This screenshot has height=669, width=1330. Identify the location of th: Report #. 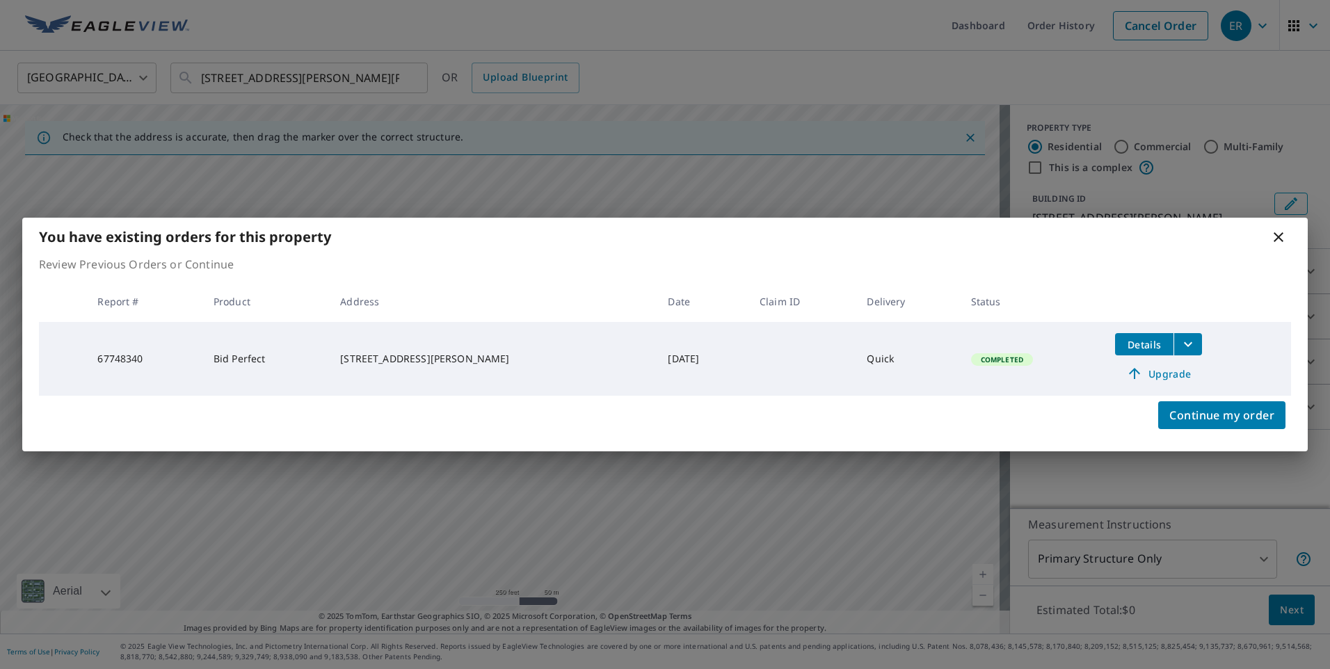
(144, 301).